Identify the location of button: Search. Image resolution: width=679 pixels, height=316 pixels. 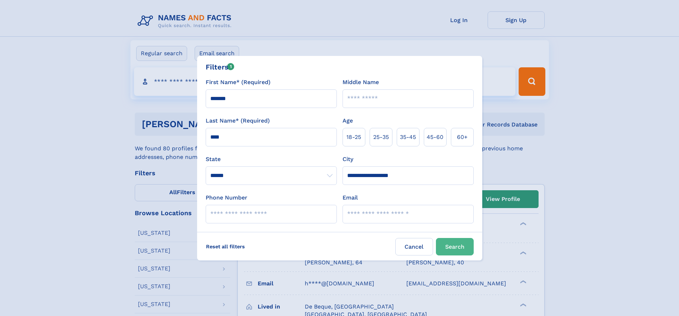
(455, 247).